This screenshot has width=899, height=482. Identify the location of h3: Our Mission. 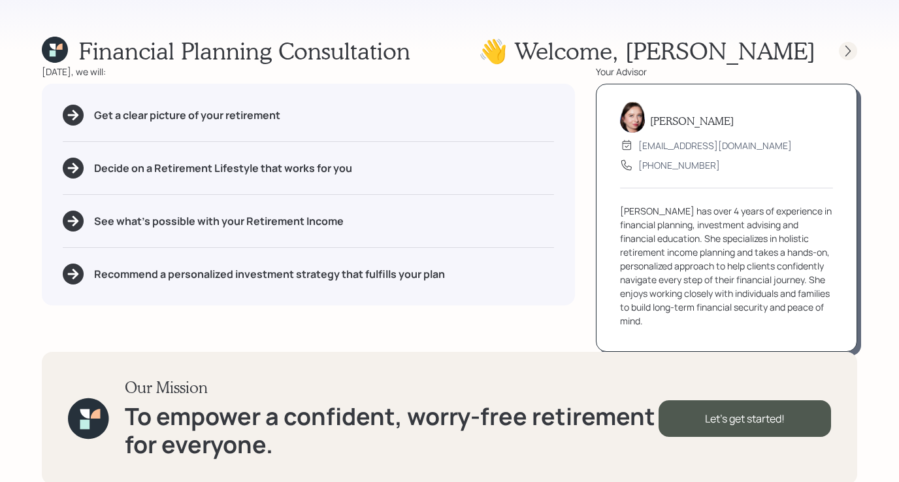
(391, 387).